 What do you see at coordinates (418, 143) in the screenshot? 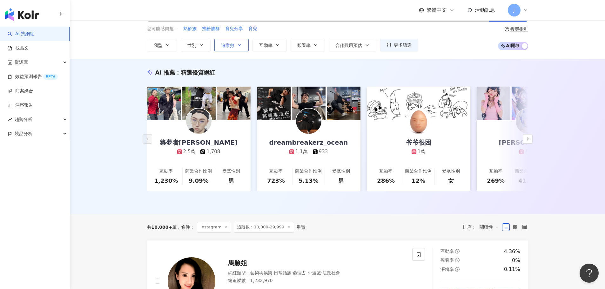
I see `div: 爷爷很困` at bounding box center [418, 143].